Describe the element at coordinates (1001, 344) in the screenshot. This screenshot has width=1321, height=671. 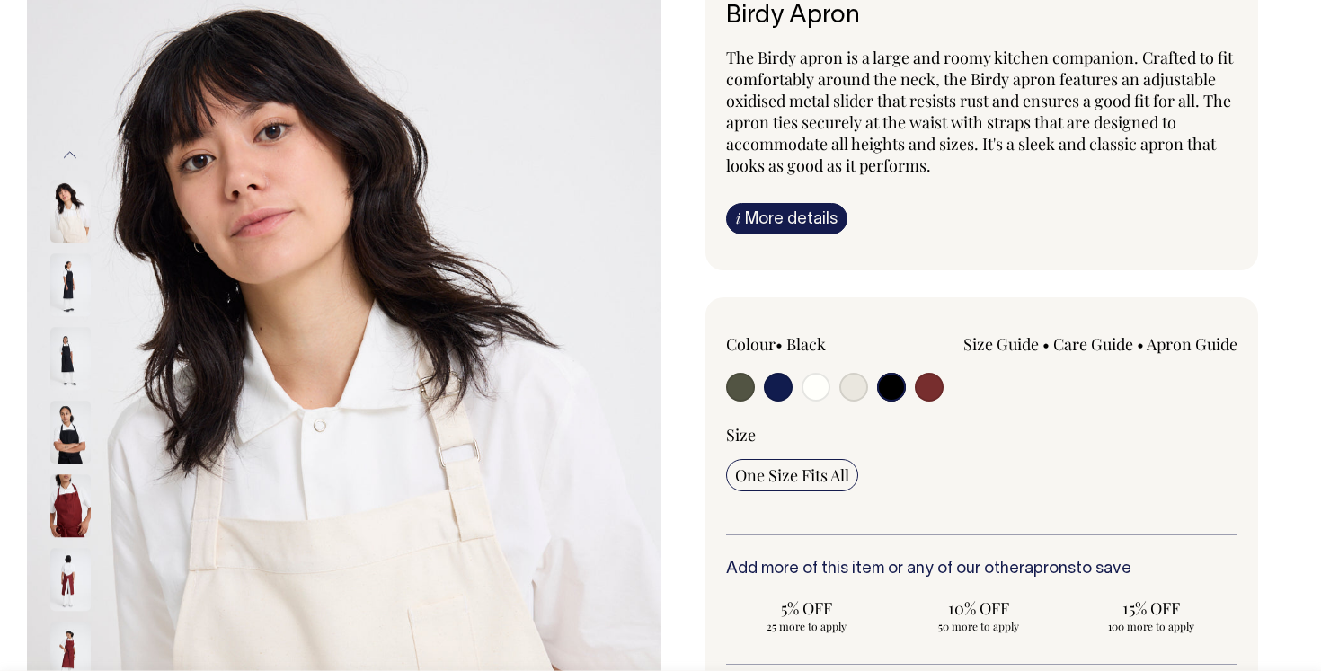
I see `a: Size Guide` at that location.